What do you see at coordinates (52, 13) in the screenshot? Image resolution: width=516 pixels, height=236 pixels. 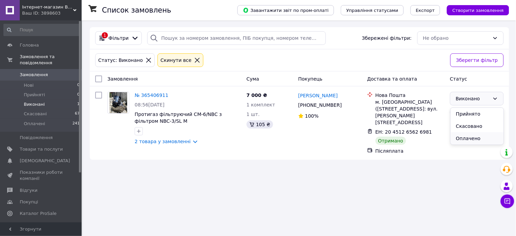 I see `div: Ваш ID: 3898603` at bounding box center [52, 13].